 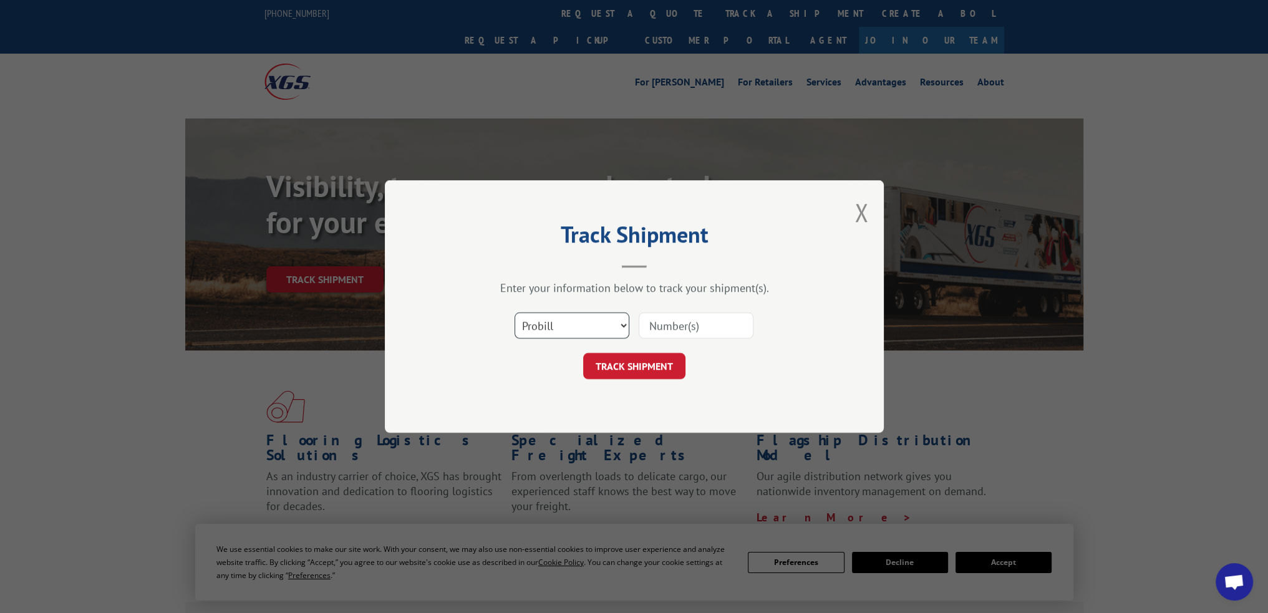 I want to click on button: Close modal, so click(x=861, y=212).